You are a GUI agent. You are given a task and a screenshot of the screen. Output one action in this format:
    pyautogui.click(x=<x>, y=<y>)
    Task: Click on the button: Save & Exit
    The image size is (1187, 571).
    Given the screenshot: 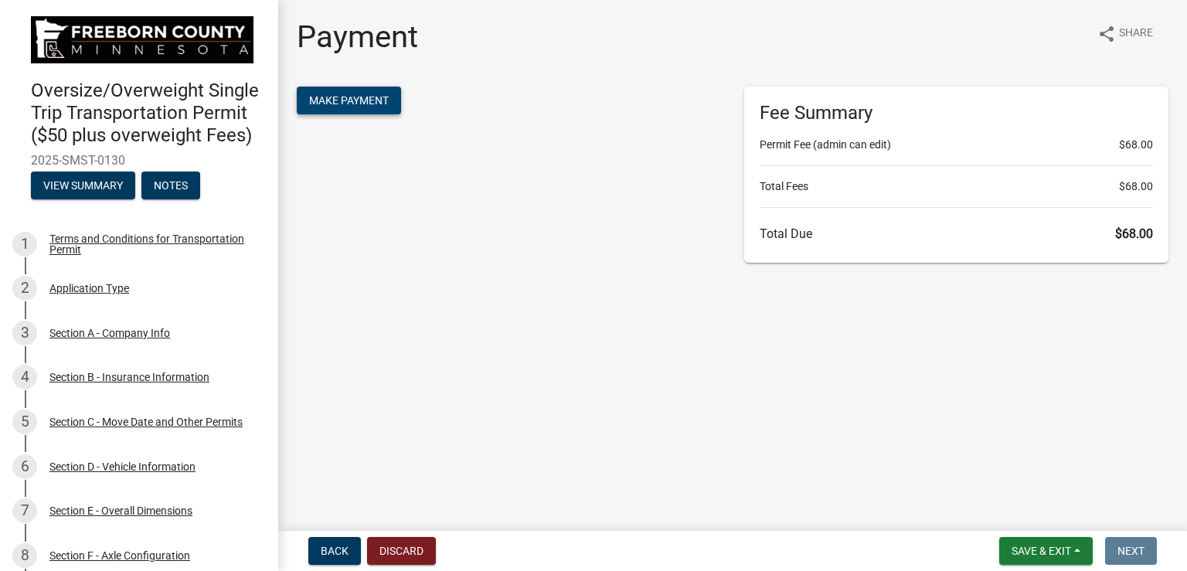 What is the action you would take?
    pyautogui.click(x=1045, y=551)
    